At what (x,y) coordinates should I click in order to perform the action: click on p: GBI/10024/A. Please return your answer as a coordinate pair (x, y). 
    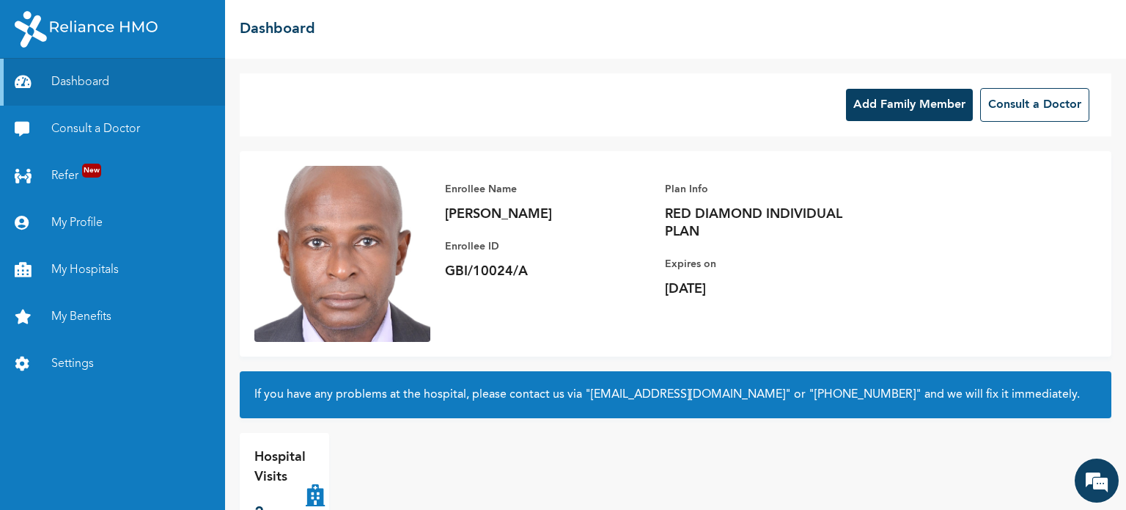
    Looking at the image, I should click on (548, 271).